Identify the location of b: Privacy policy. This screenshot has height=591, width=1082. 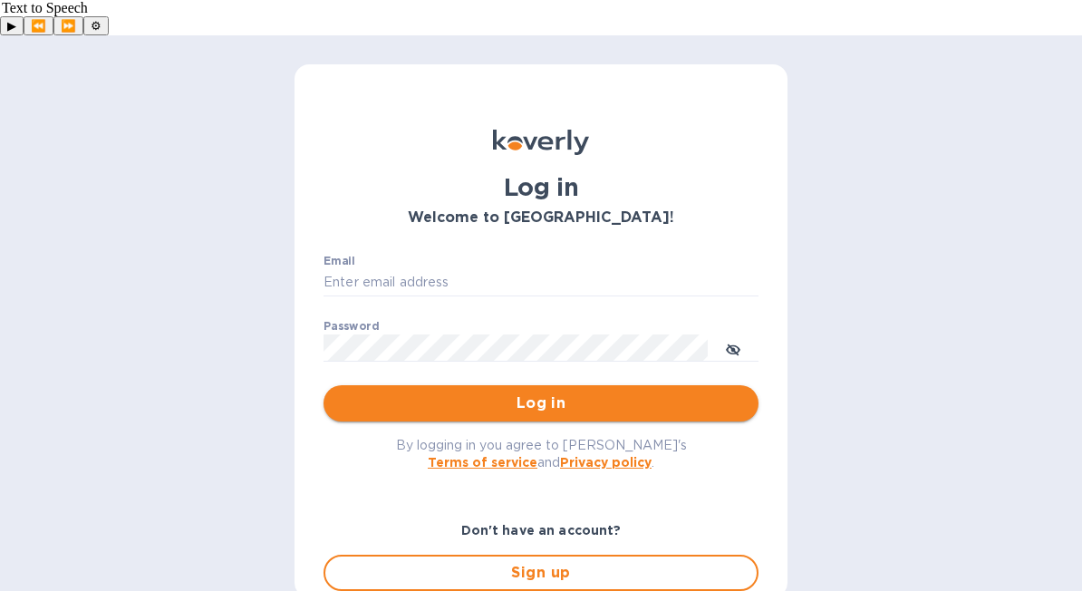
(605, 462).